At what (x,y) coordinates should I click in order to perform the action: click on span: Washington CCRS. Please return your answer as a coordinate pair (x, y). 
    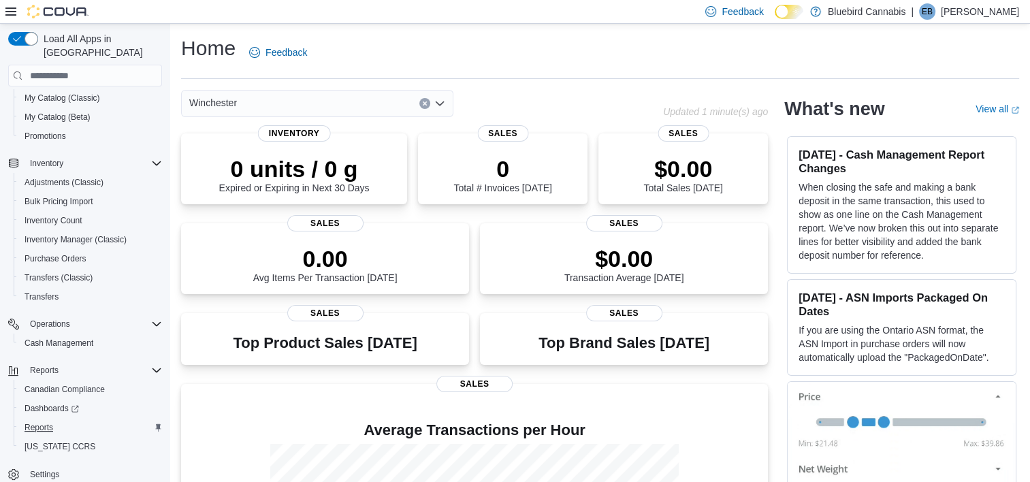
    Looking at the image, I should click on (91, 446).